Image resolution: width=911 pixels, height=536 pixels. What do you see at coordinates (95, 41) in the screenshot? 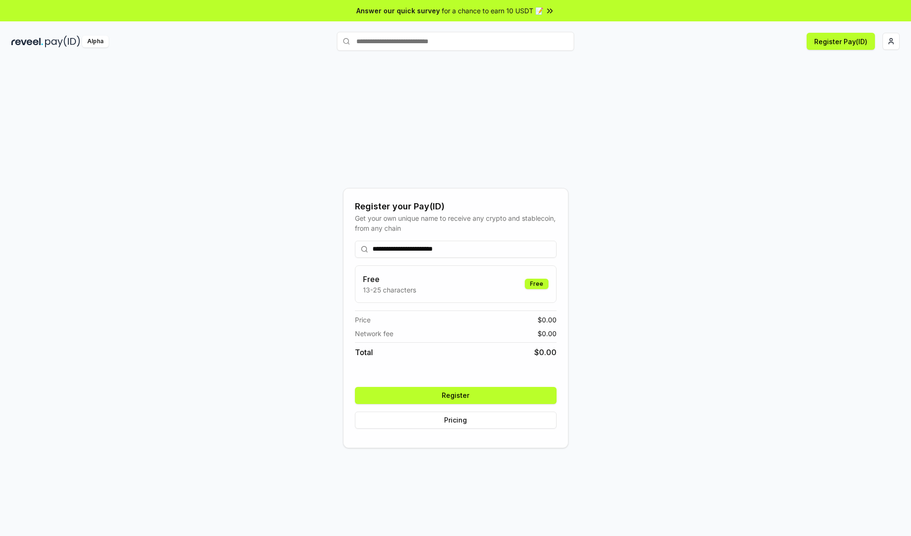
I see `div: Alpha` at bounding box center [95, 41].